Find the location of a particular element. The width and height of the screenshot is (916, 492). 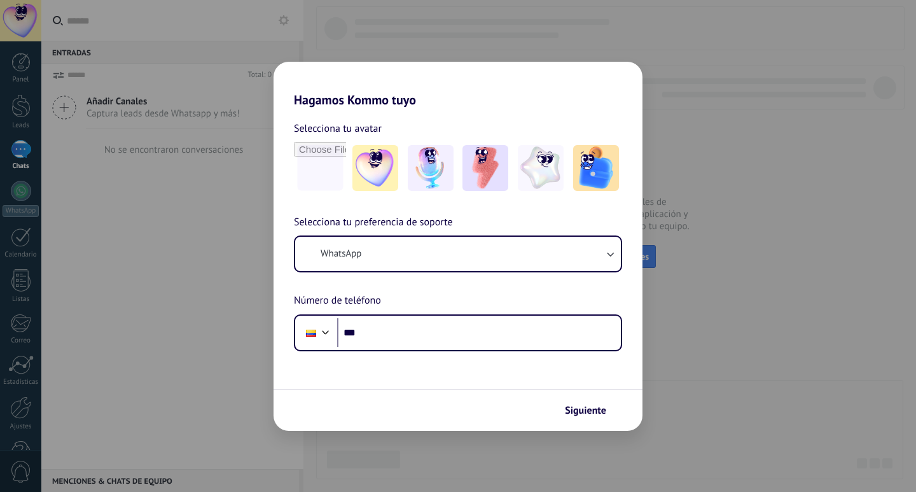

span: Siguiente is located at coordinates (585, 410).